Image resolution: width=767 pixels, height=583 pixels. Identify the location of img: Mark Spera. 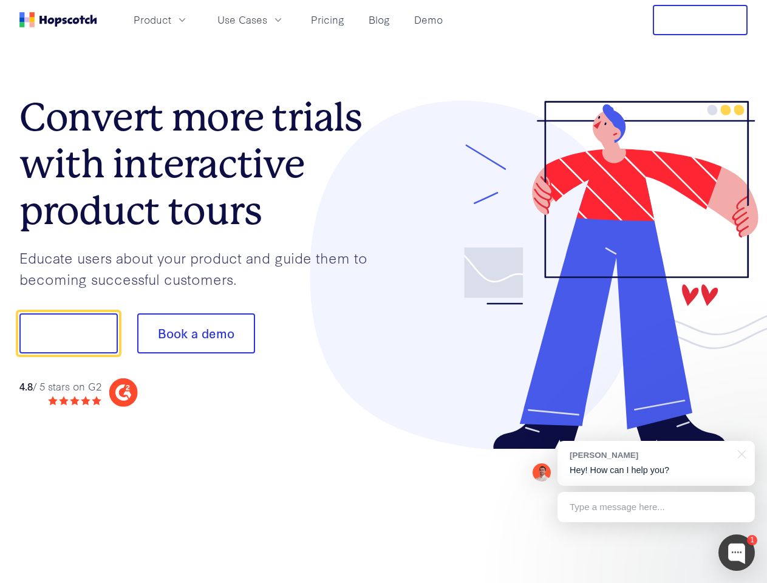
(542, 472).